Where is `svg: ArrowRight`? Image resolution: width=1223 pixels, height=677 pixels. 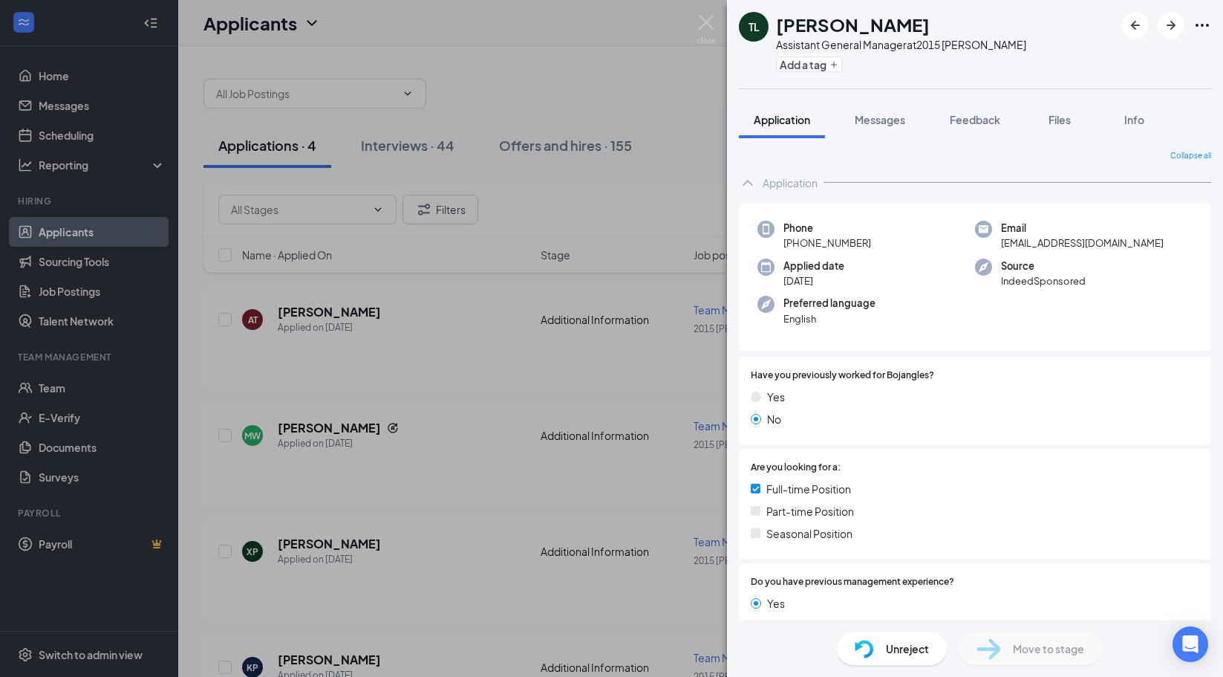
svg: ArrowRight is located at coordinates (1171, 25).